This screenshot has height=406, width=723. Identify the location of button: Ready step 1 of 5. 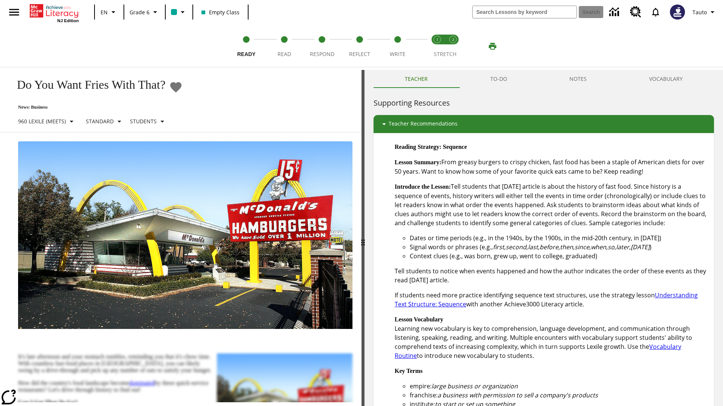
(246, 46).